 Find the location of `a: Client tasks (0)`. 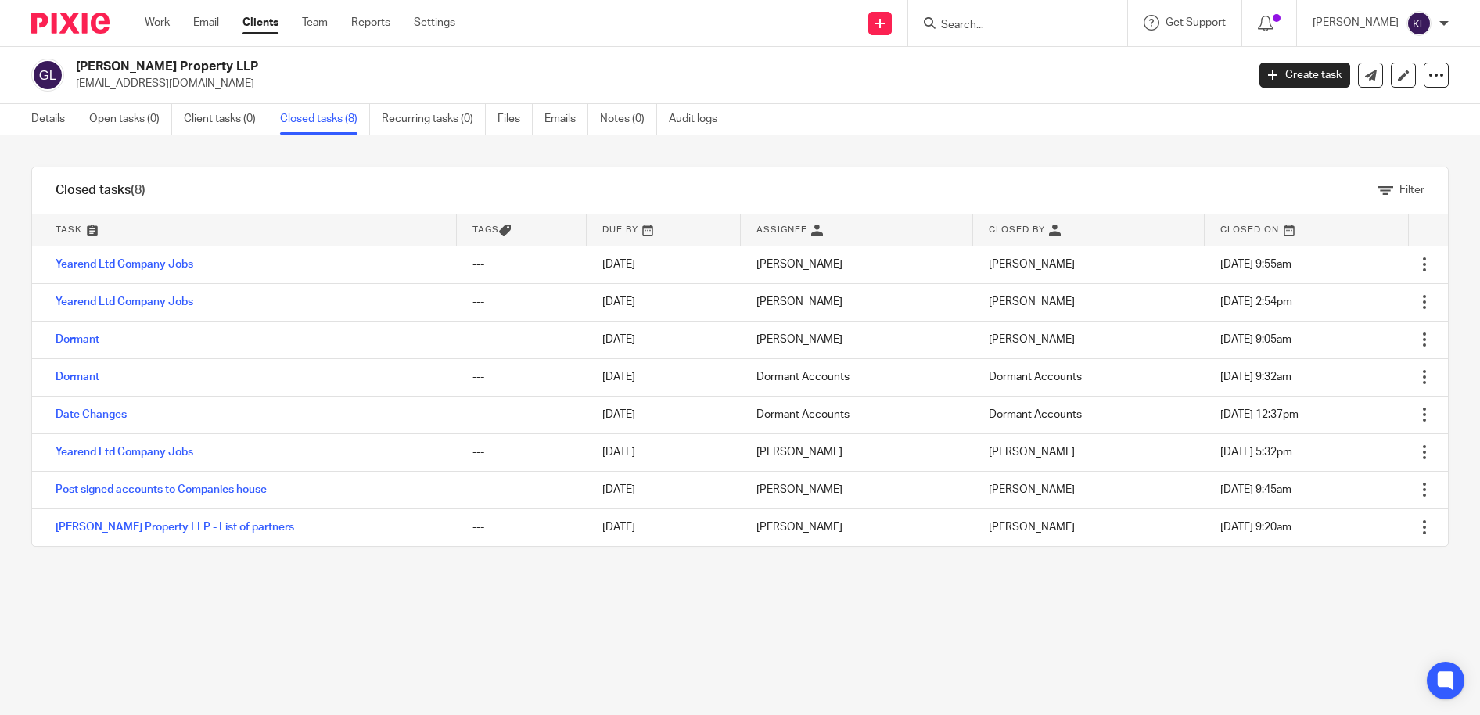

a: Client tasks (0) is located at coordinates (226, 119).